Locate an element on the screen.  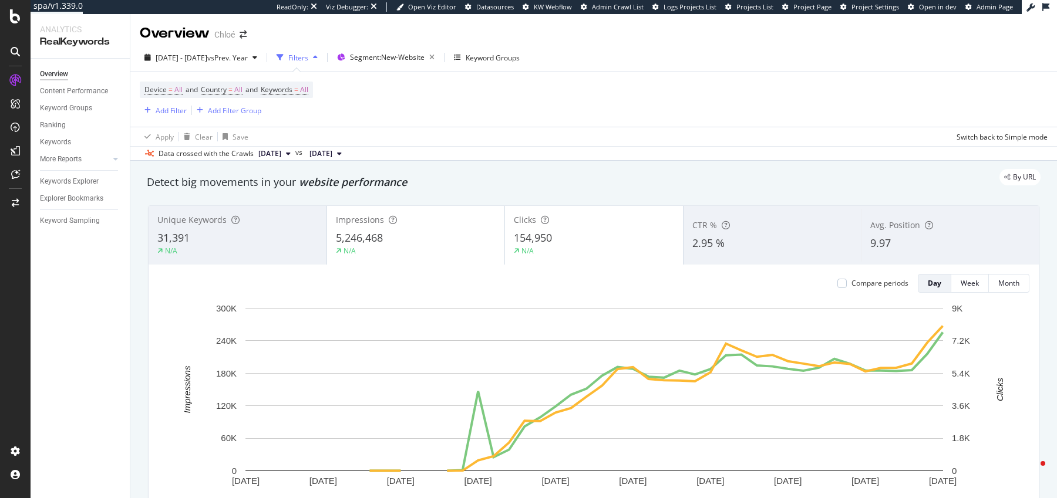
text: 7.2K is located at coordinates (960, 340).